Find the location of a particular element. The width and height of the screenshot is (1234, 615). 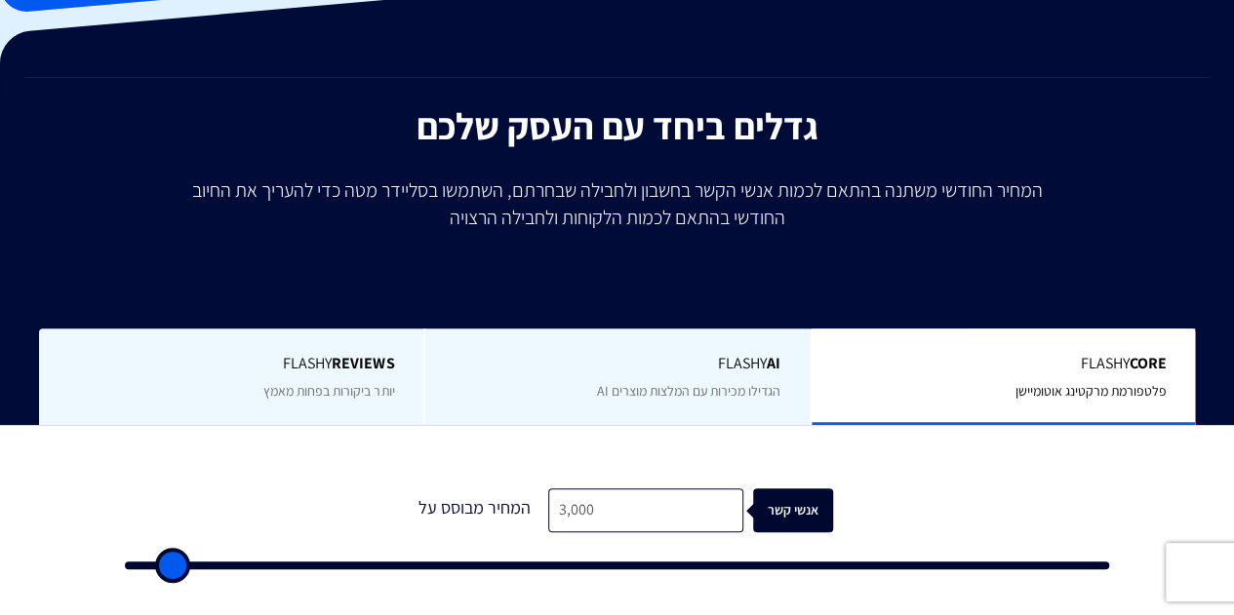

b: REVIEWS is located at coordinates (363, 363).